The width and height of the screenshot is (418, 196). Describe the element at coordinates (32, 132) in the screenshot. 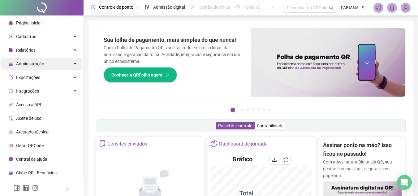

I see `span: Atestado técnico` at that location.